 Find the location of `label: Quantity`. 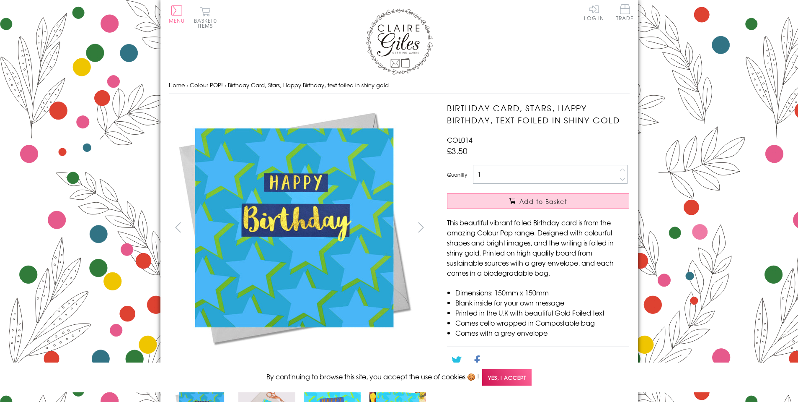

label: Quantity is located at coordinates (457, 174).